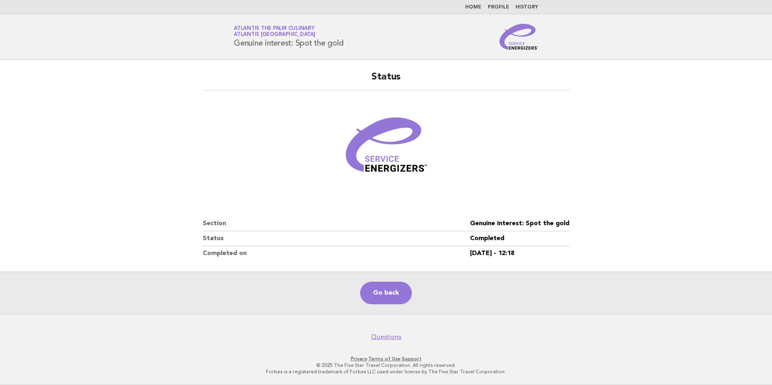 Image resolution: width=772 pixels, height=385 pixels. Describe the element at coordinates (336, 224) in the screenshot. I see `dt: Section` at that location.